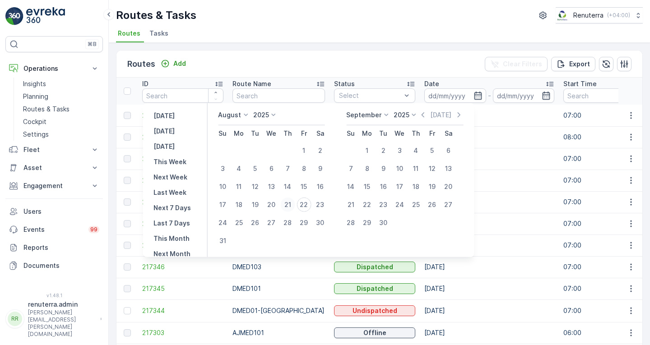 This screenshot has height=345, width=650. I want to click on button: Next Week, so click(170, 177).